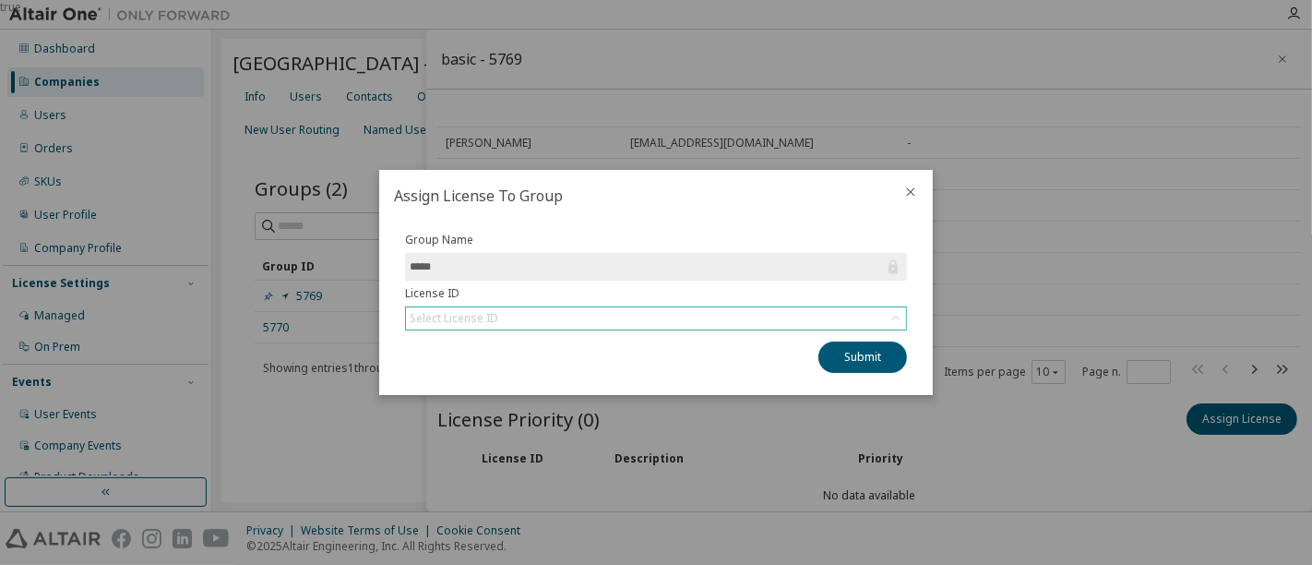 The height and width of the screenshot is (565, 1312). What do you see at coordinates (656, 293) in the screenshot?
I see `label: License ID` at bounding box center [656, 293].